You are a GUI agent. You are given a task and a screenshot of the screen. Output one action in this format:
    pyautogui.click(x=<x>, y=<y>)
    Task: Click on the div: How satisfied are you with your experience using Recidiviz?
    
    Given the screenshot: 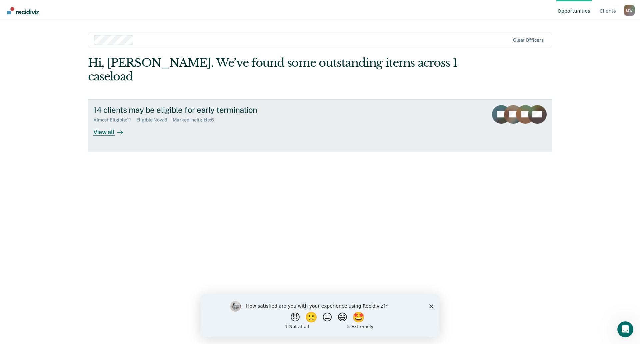 What is the action you would take?
    pyautogui.click(x=122, y=12)
    